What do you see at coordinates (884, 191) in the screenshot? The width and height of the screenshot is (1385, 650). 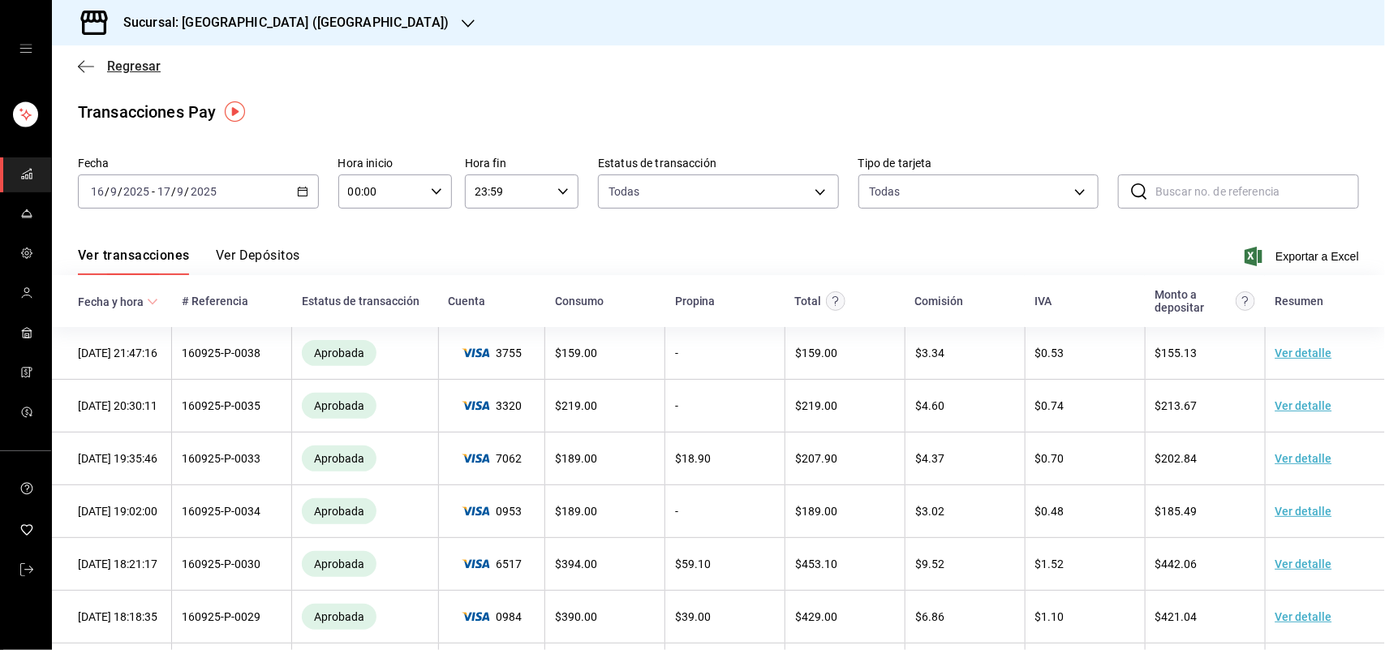 I see `div: Todas` at bounding box center [884, 191].